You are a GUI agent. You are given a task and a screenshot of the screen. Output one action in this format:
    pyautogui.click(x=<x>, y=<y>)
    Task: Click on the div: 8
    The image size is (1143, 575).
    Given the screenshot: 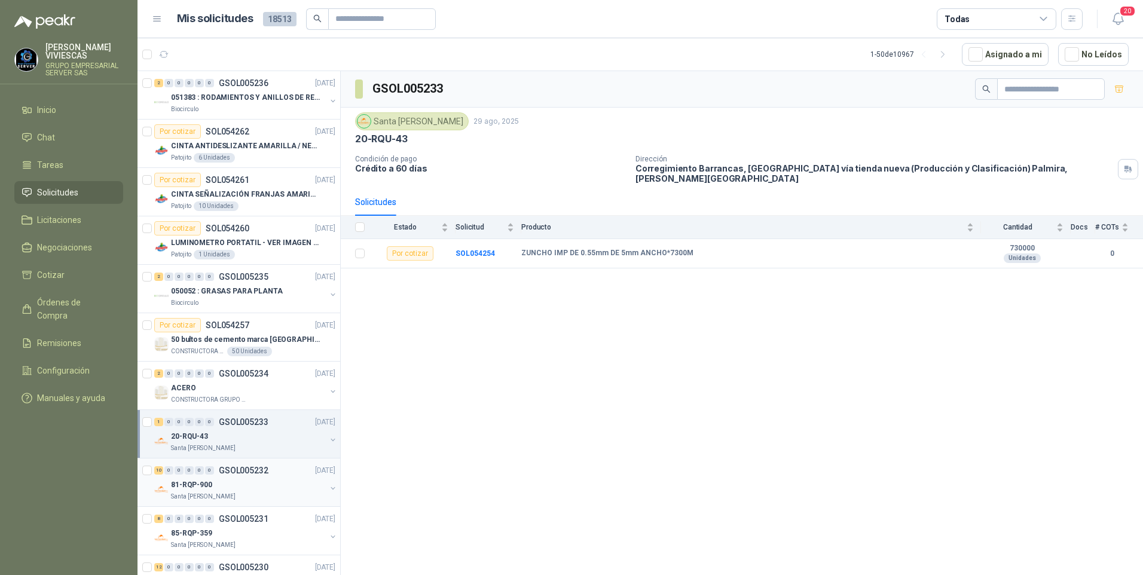 What is the action you would take?
    pyautogui.click(x=158, y=519)
    